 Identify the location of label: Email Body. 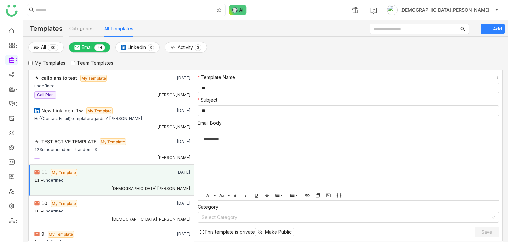
(210, 123).